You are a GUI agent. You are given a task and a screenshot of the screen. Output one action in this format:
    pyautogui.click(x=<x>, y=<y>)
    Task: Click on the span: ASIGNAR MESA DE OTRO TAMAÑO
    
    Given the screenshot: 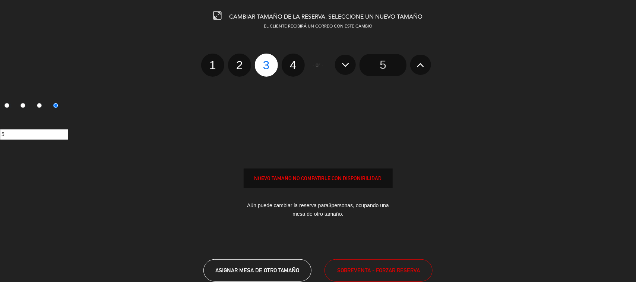 What is the action you would take?
    pyautogui.click(x=257, y=270)
    